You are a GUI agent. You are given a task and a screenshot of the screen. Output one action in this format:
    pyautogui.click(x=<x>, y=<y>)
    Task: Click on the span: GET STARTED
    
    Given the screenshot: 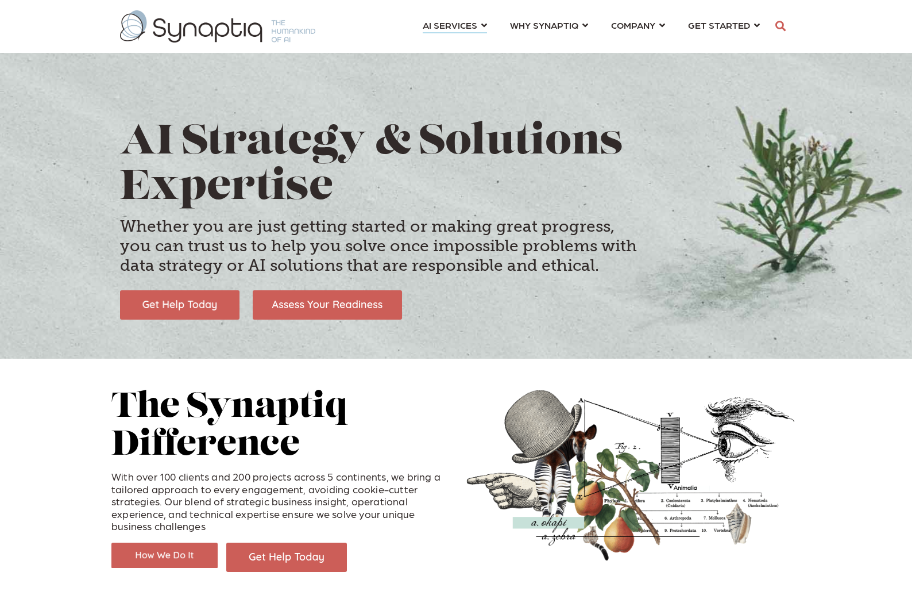 What is the action you would take?
    pyautogui.click(x=719, y=25)
    